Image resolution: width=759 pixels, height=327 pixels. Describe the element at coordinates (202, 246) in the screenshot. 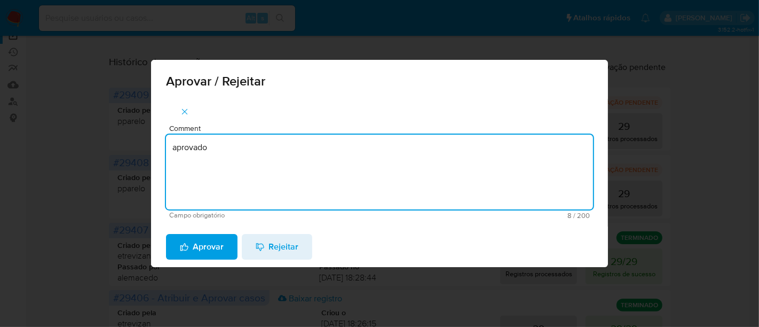

I see `span: Aprovar` at that location.